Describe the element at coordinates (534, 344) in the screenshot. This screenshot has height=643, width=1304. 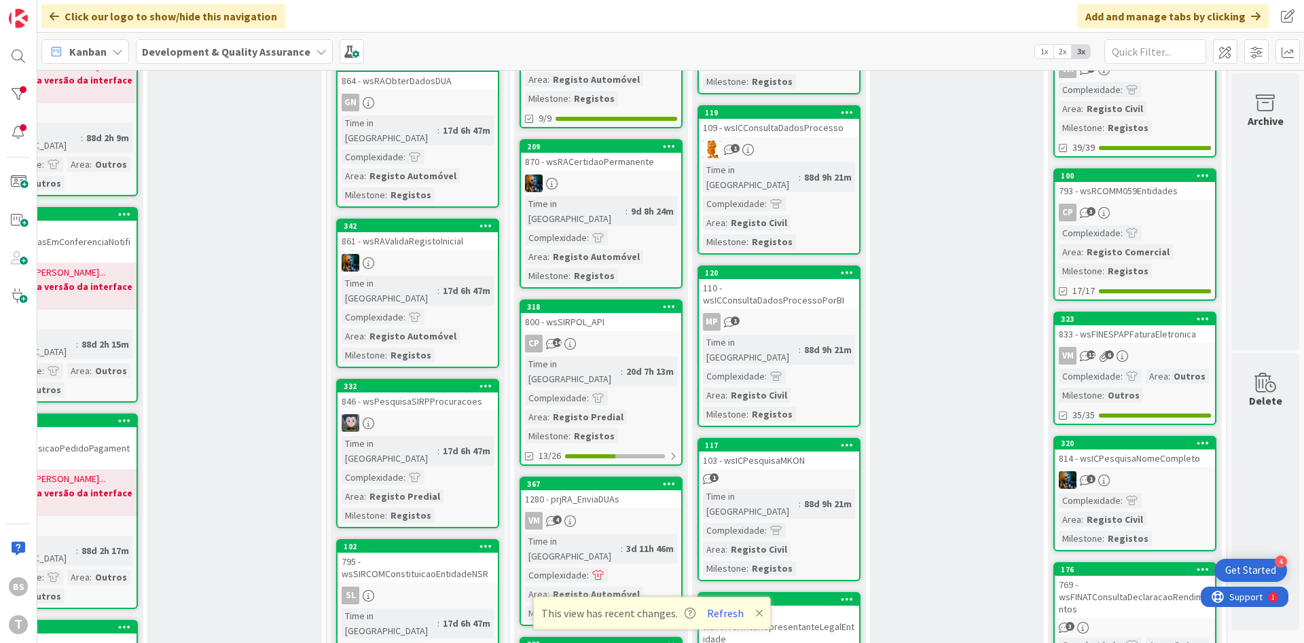
I see `div: CP` at that location.